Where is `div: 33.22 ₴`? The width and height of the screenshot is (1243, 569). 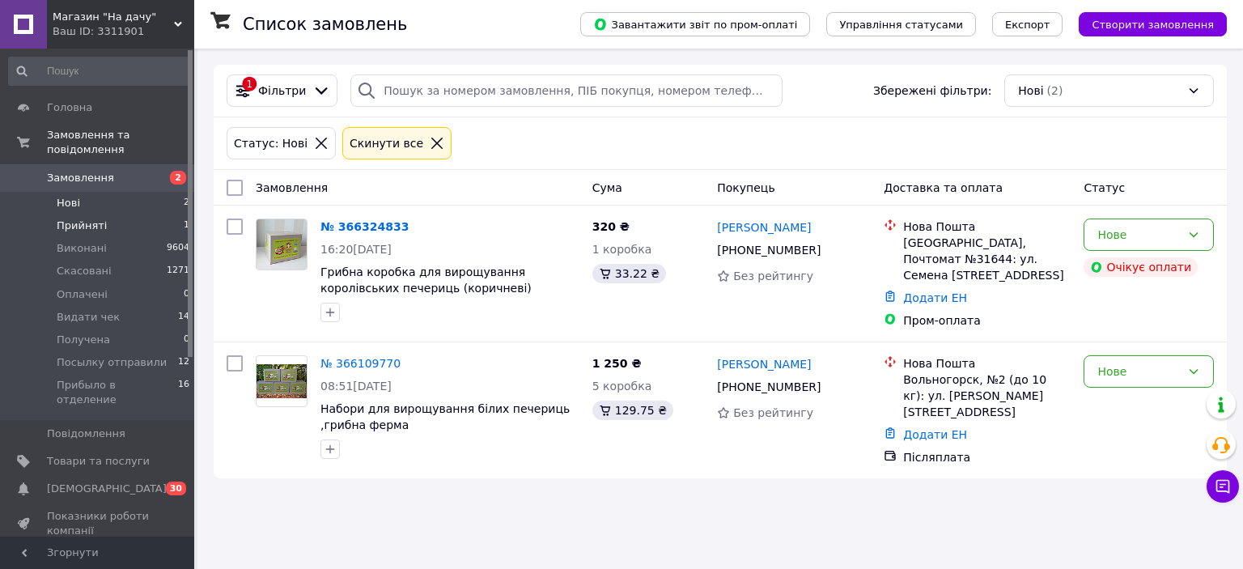
div: 33.22 ₴ is located at coordinates (629, 274).